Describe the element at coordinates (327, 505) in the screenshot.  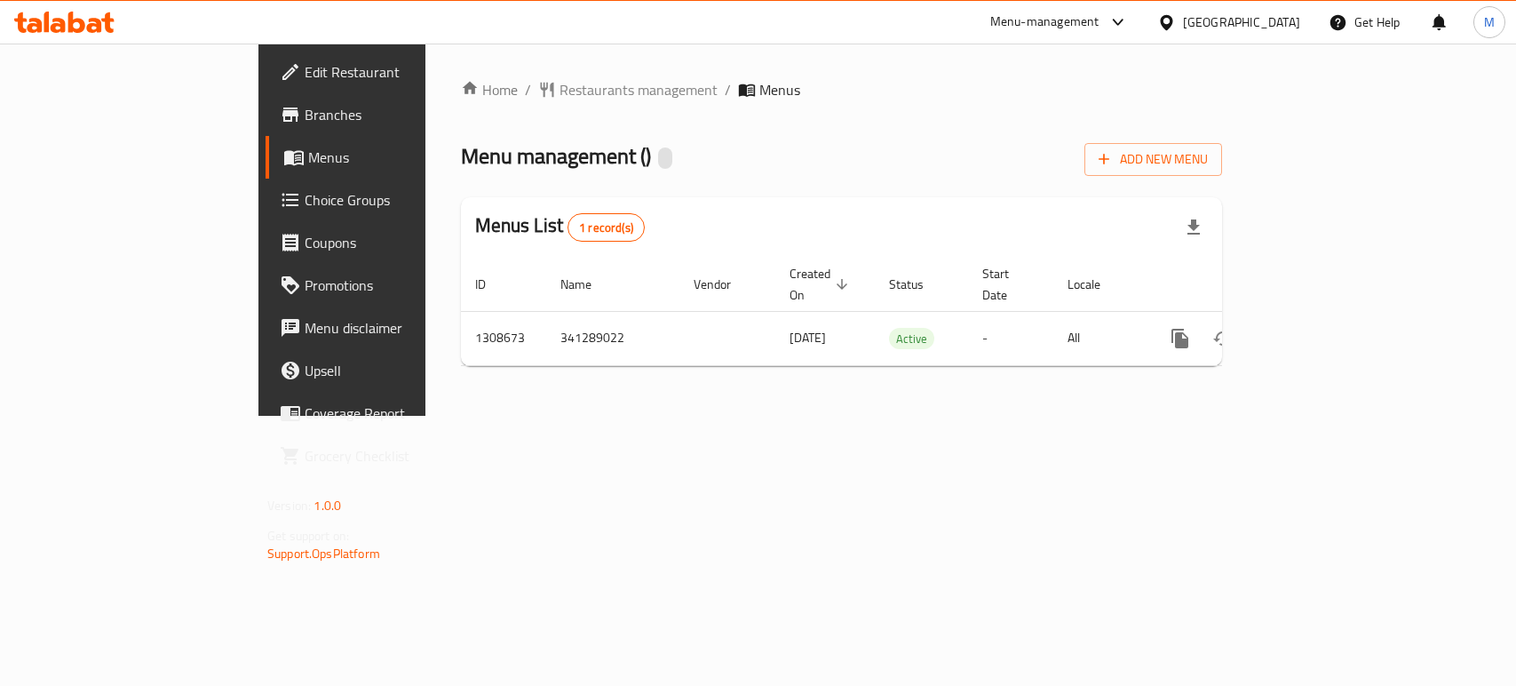
I see `span: 1.0.0` at that location.